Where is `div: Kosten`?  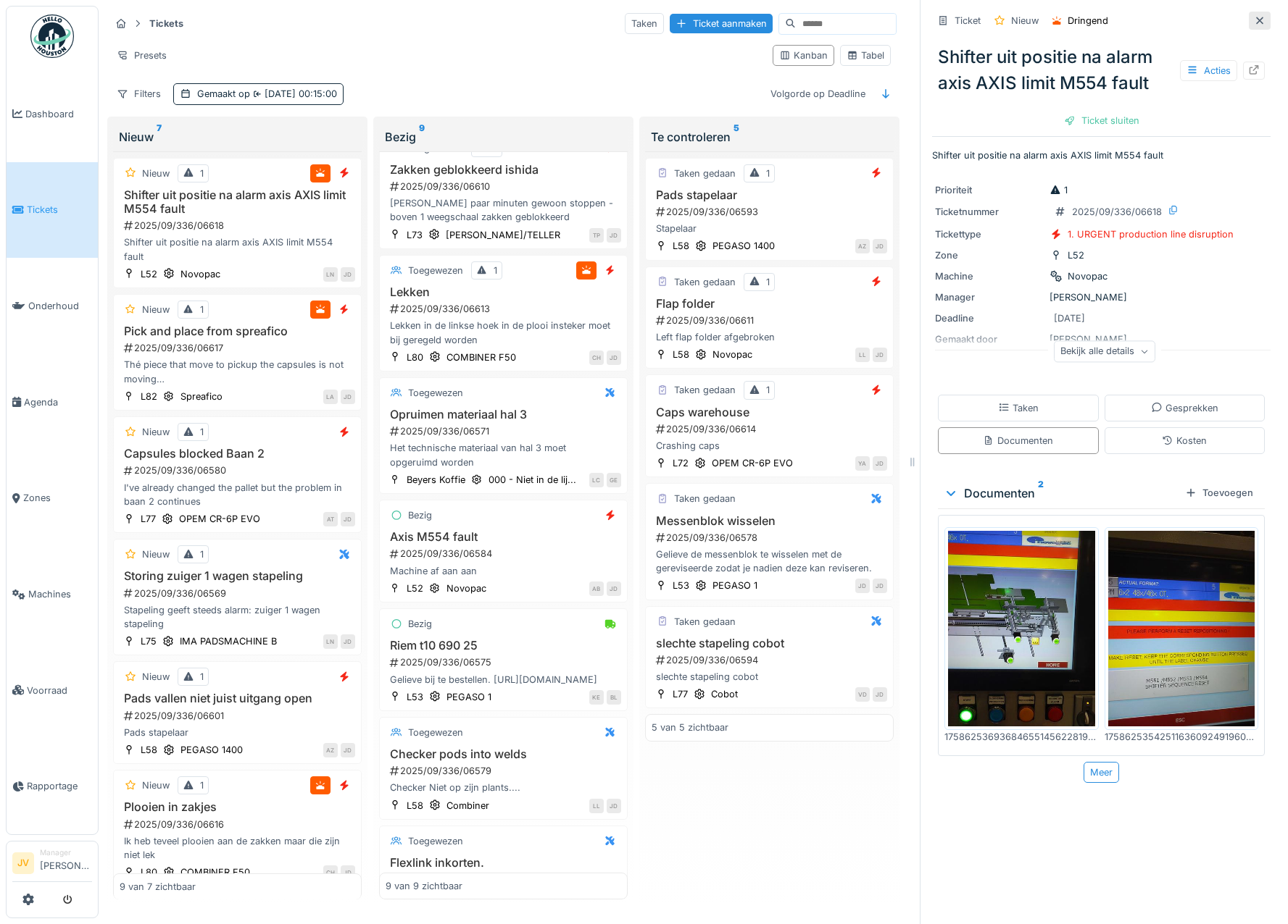
div: Kosten is located at coordinates (1184, 441).